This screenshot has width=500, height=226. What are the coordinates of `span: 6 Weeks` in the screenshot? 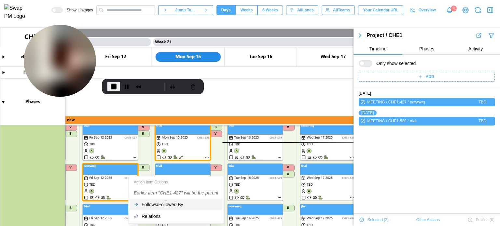 It's located at (270, 10).